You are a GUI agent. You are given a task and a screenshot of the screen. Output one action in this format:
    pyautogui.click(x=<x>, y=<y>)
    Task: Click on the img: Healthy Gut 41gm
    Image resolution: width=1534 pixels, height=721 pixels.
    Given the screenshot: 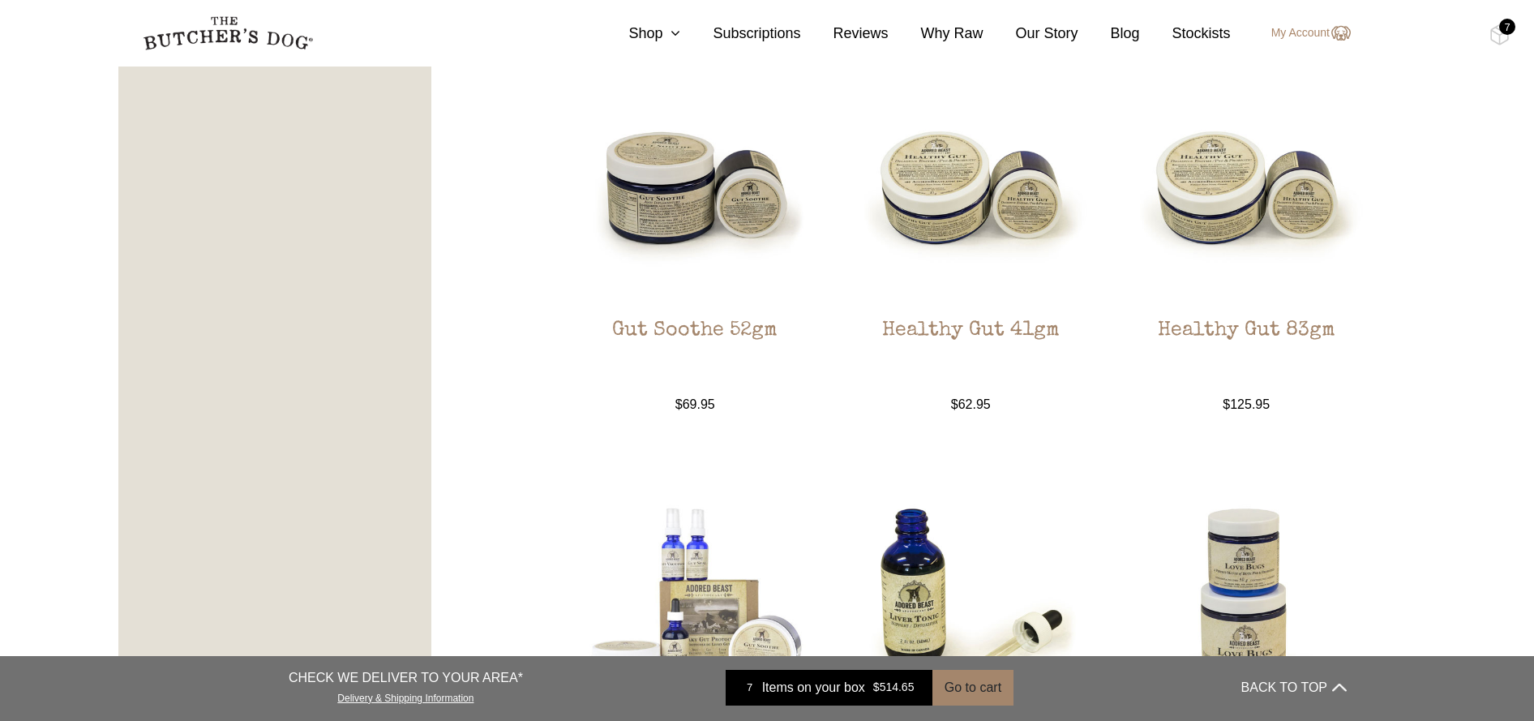 What is the action you would take?
    pyautogui.click(x=971, y=183)
    